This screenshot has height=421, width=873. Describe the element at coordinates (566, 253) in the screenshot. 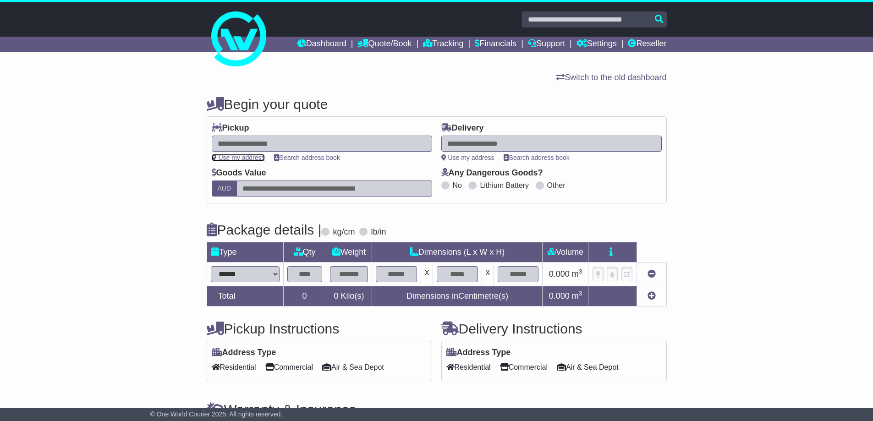

I see `td: Volume` at that location.